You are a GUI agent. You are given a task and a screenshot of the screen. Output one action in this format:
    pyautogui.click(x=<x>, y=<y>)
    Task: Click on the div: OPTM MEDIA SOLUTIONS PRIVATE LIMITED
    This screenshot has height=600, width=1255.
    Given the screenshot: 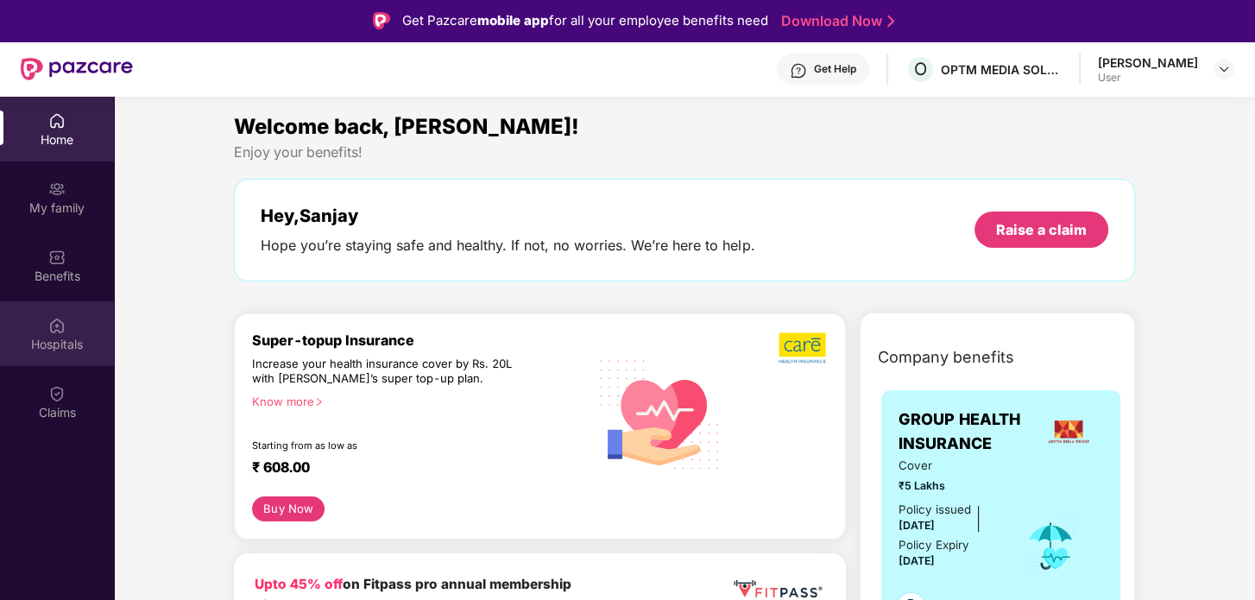 What is the action you would take?
    pyautogui.click(x=1001, y=69)
    